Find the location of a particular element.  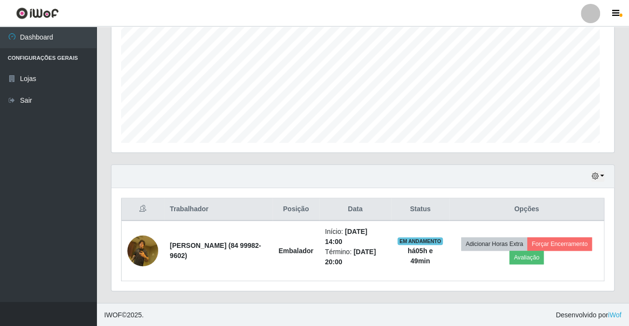

th: Data is located at coordinates (355, 209).